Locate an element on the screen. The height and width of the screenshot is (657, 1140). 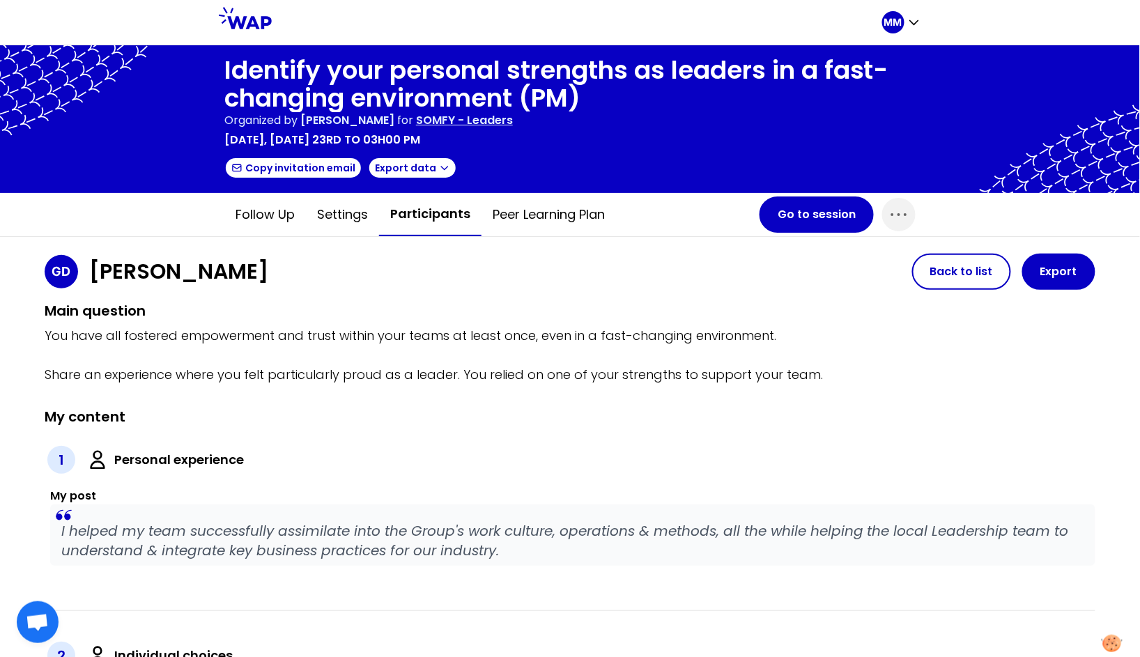
button: Back to list is located at coordinates (962, 272).